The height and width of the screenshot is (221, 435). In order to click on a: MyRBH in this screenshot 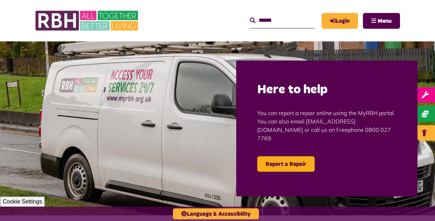, I will do `click(340, 21)`.